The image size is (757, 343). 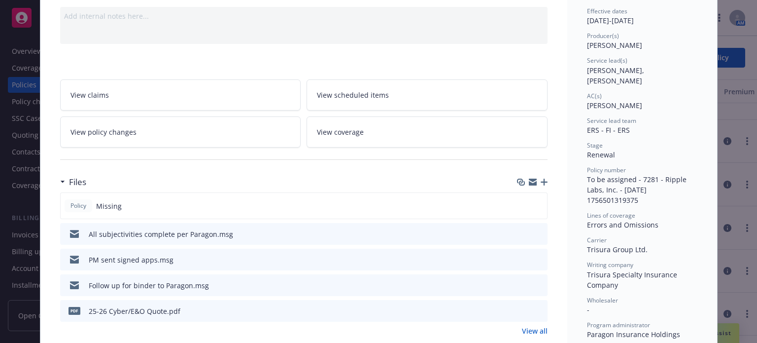 I want to click on div: Errors and Omissions, so click(x=642, y=224).